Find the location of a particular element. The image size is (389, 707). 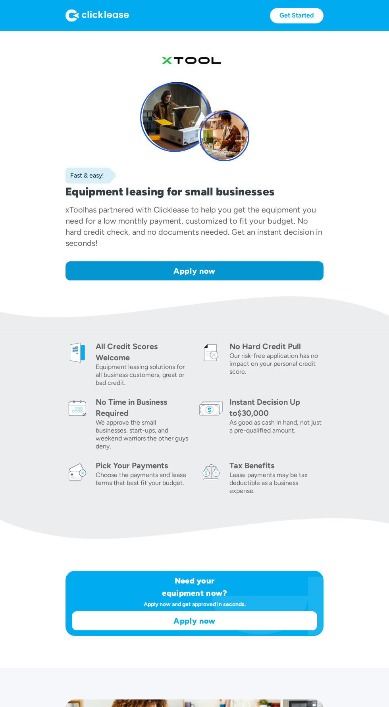

div: Choose the payments and lease terms that best fit your budget. is located at coordinates (143, 479).